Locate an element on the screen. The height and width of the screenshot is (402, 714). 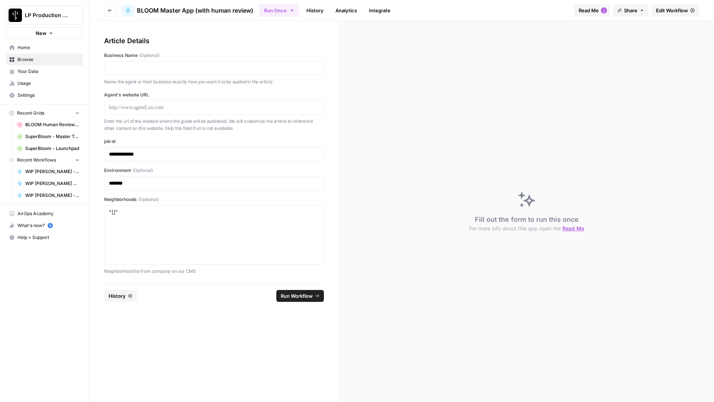
button: Recent Grids is located at coordinates (44, 113).